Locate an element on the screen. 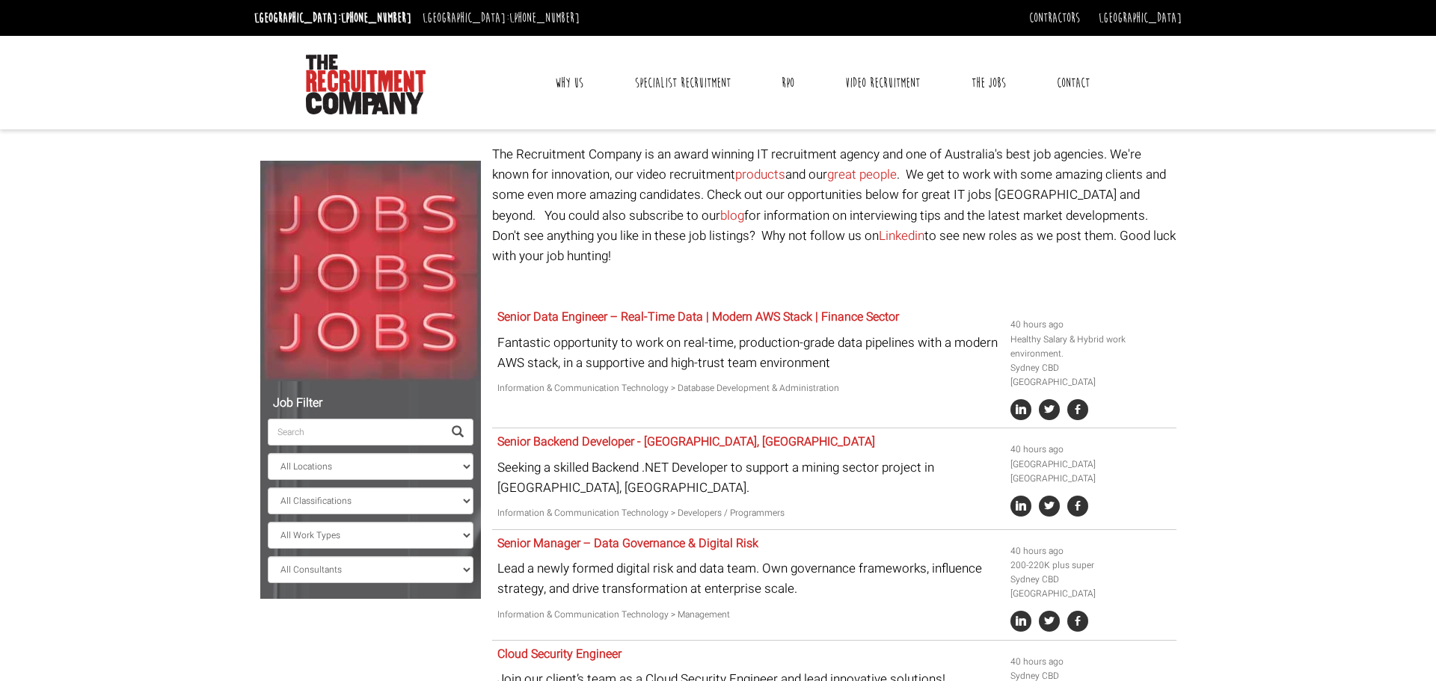 The image size is (1436, 681). a: Cloud Security Engineer is located at coordinates (559, 654).